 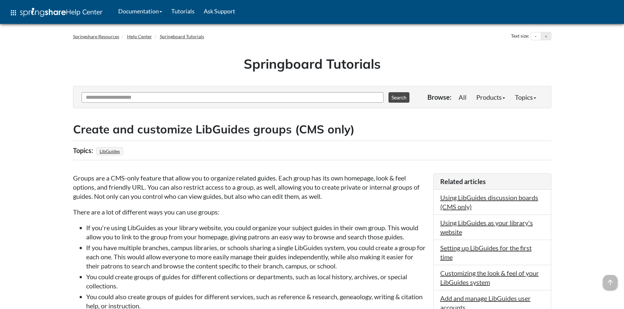 What do you see at coordinates (96, 36) in the screenshot?
I see `a: Springshare Resources` at bounding box center [96, 36].